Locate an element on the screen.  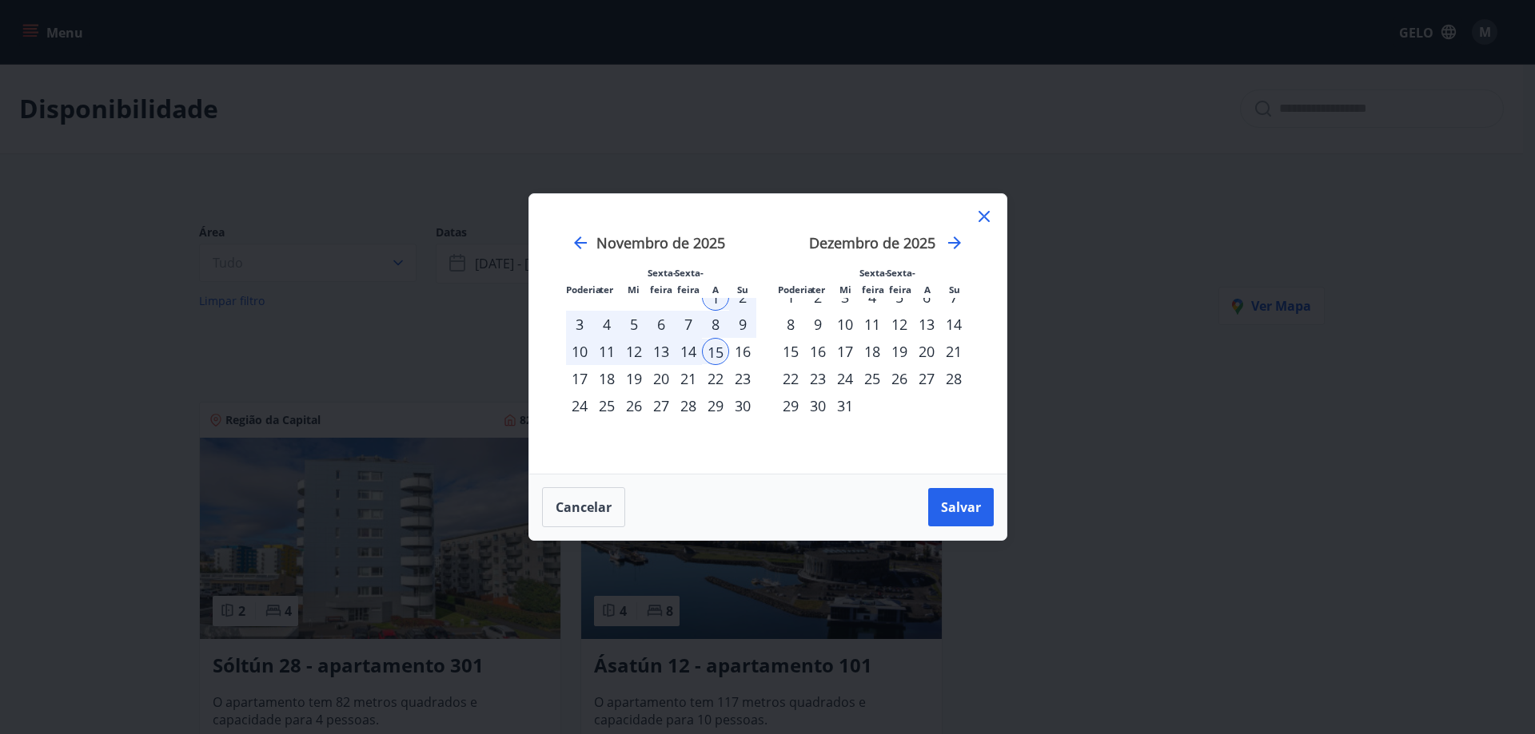
font: ter is located at coordinates (606, 289).